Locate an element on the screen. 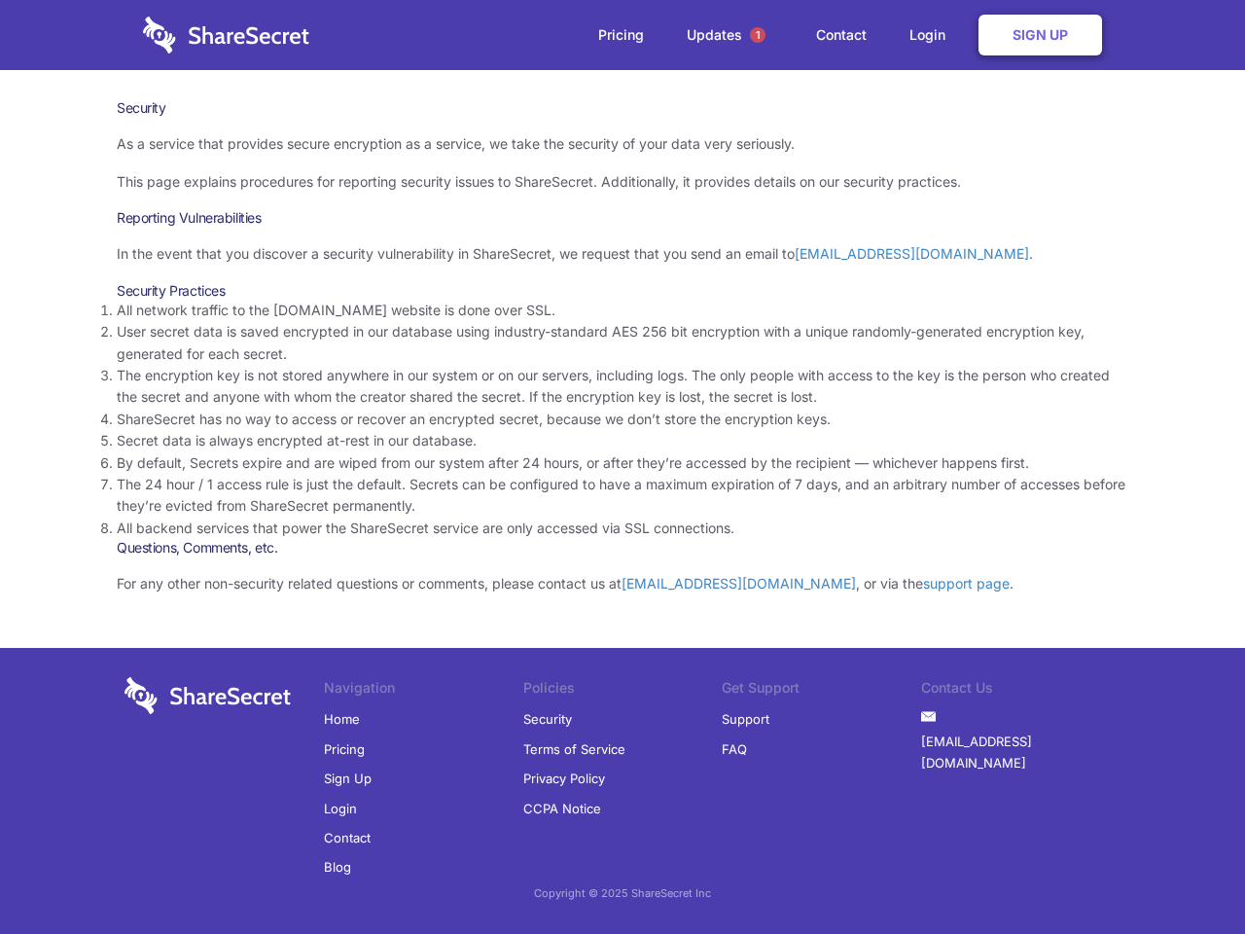 The image size is (1245, 934). li: Policies is located at coordinates (623, 691).